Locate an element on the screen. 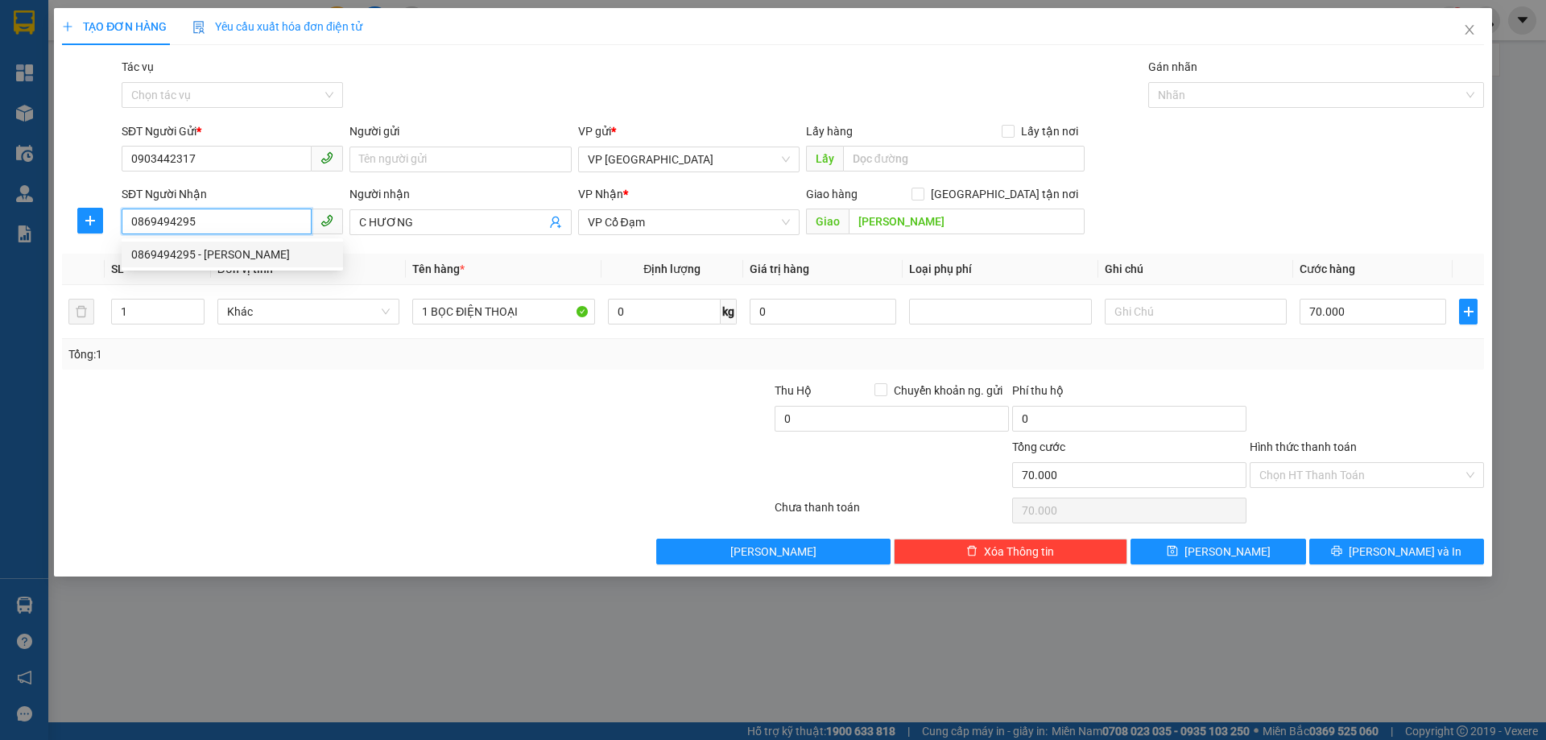  div: Tổng: 1 is located at coordinates (333, 354).